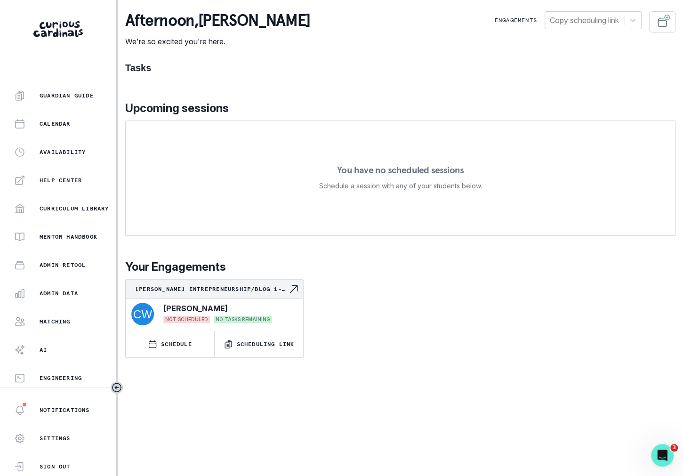 The image size is (683, 476). Describe the element at coordinates (518, 20) in the screenshot. I see `p: Engagements:` at that location.